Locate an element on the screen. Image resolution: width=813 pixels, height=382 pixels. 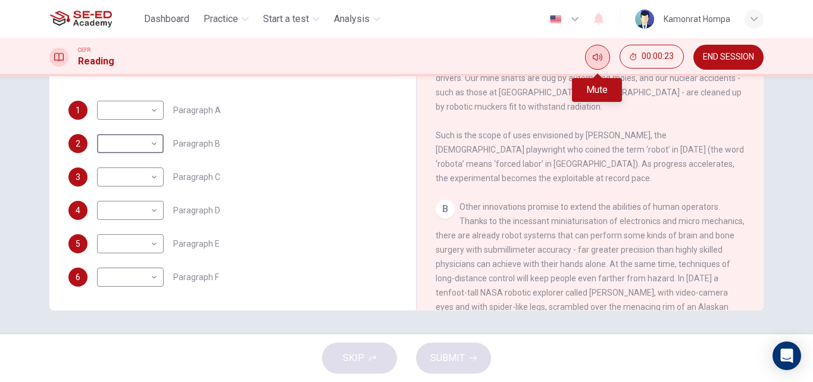
a: Dashboard is located at coordinates (167, 19).